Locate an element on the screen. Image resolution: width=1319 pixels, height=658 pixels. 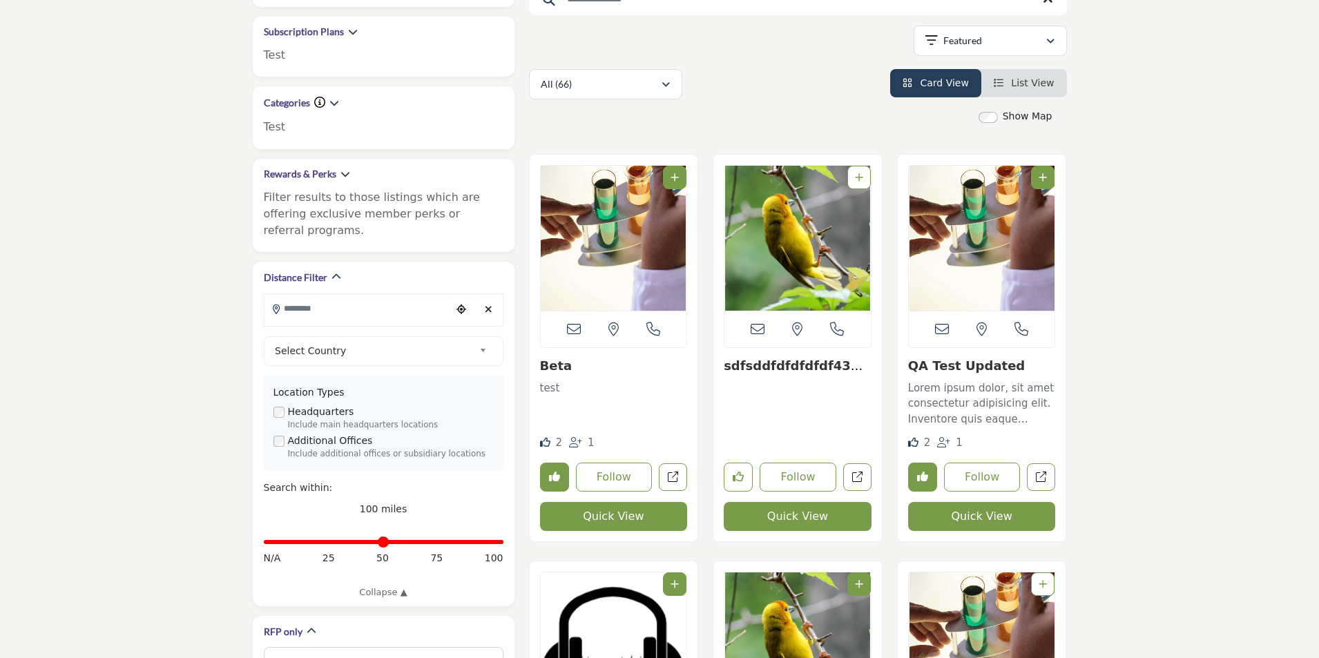
span: 50 is located at coordinates (383, 558).